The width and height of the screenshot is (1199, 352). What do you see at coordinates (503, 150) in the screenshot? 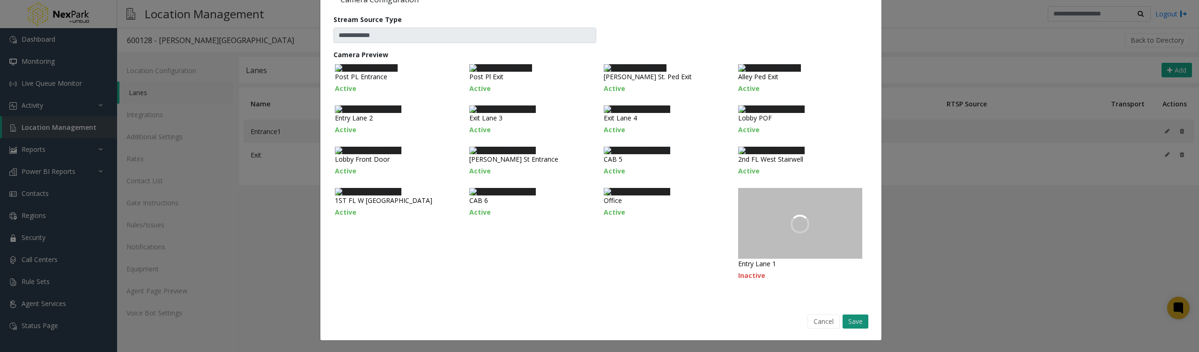
I see `img: Camera Preview 37` at bounding box center [503, 150].